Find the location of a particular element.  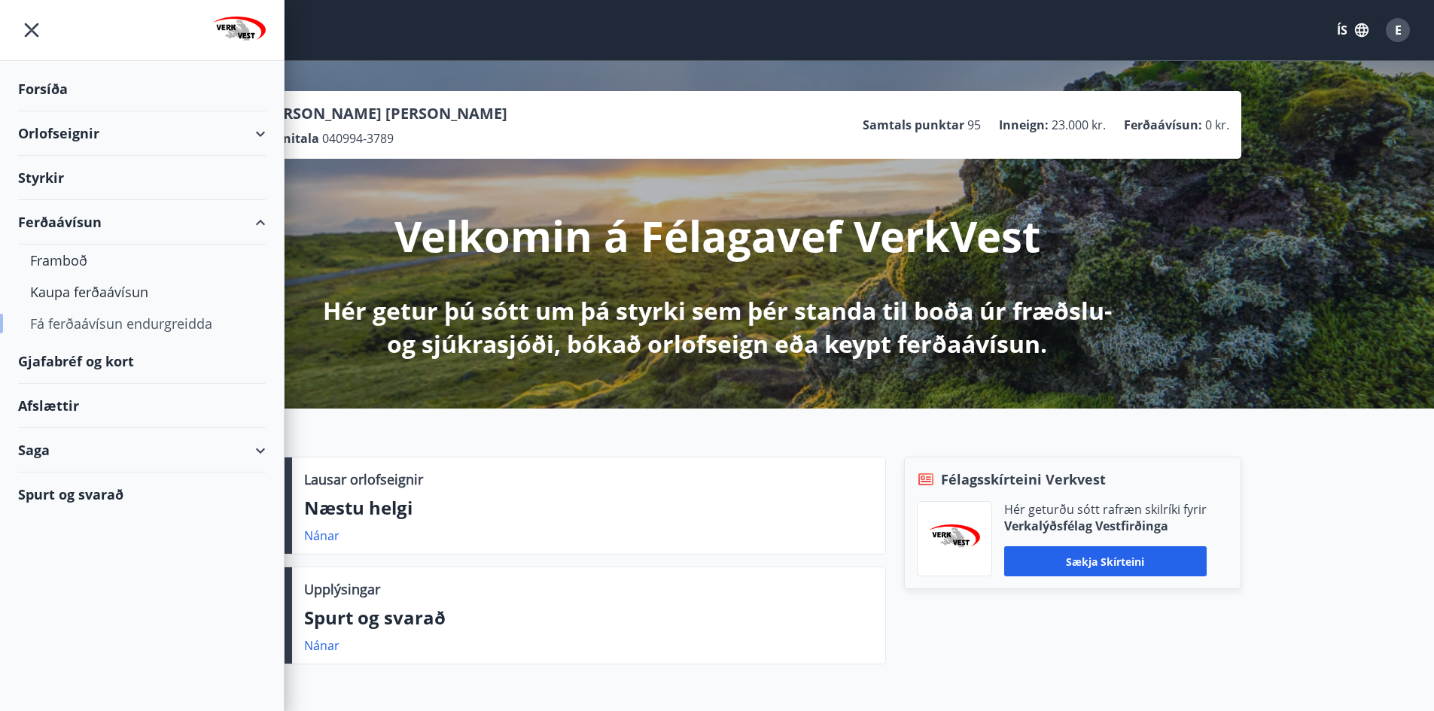

button: menu is located at coordinates (32, 30).